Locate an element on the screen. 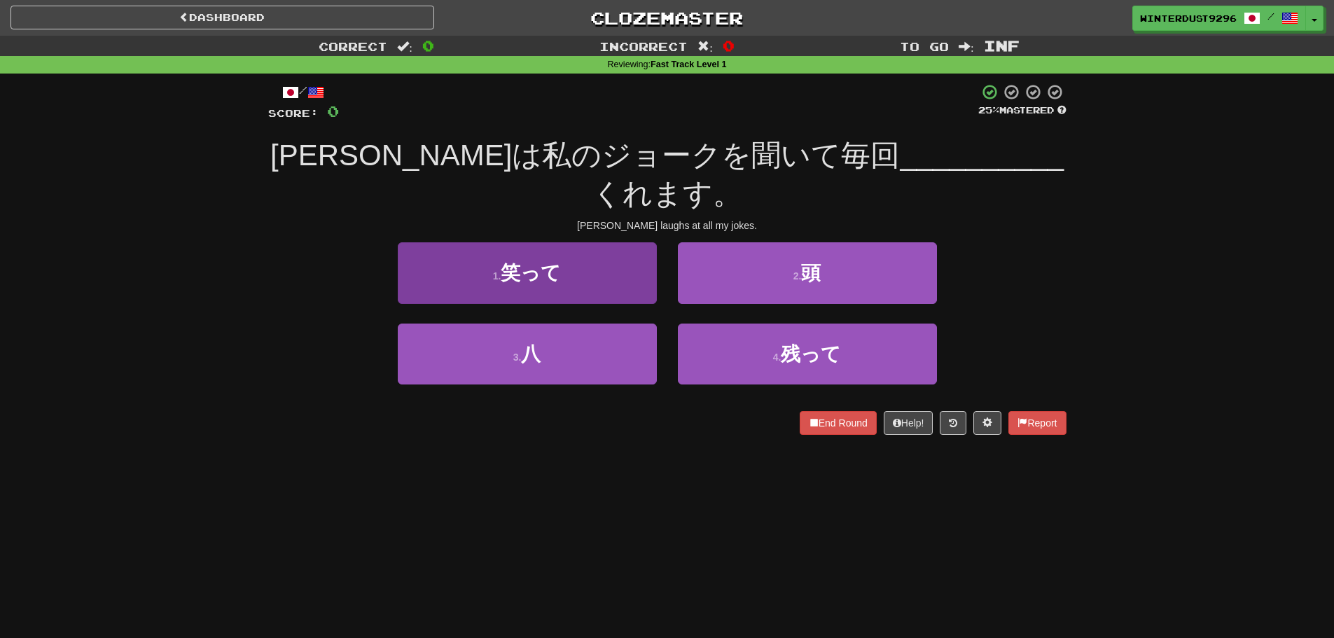  a: Clozemaster is located at coordinates (667, 18).